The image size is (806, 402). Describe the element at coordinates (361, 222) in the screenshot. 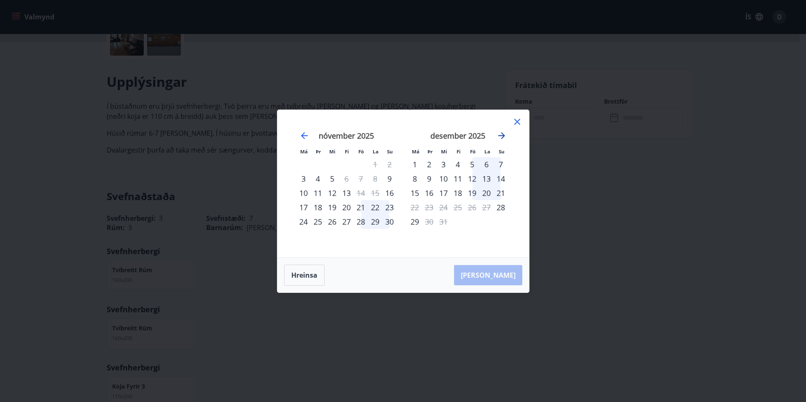

I see `td: Choose föstudagur, 28. nóvember 2025 as your check-in date. It’s available.` at that location.